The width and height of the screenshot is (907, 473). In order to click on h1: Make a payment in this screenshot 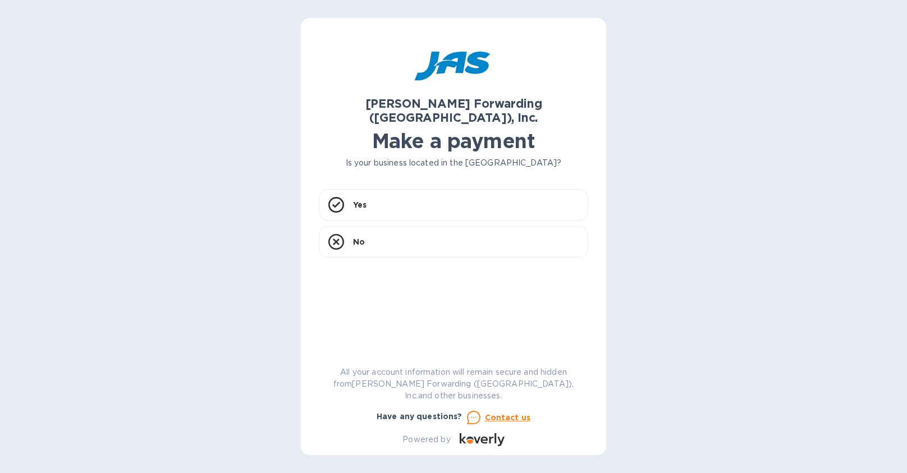, I will do `click(454, 141)`.